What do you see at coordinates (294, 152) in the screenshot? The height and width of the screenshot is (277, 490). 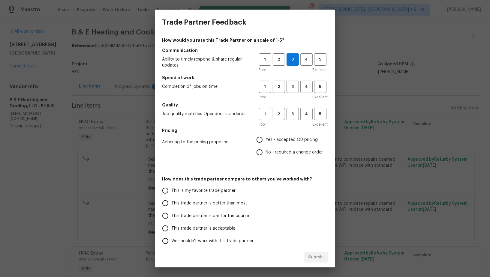 I see `span: No - required a change order` at bounding box center [294, 152].